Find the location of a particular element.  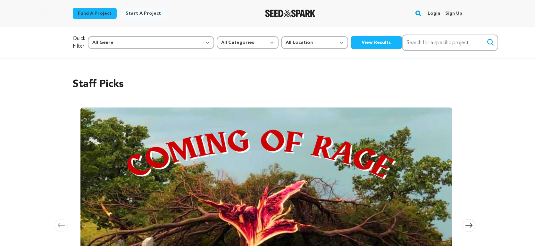

p: Quick Filter is located at coordinates (79, 43).